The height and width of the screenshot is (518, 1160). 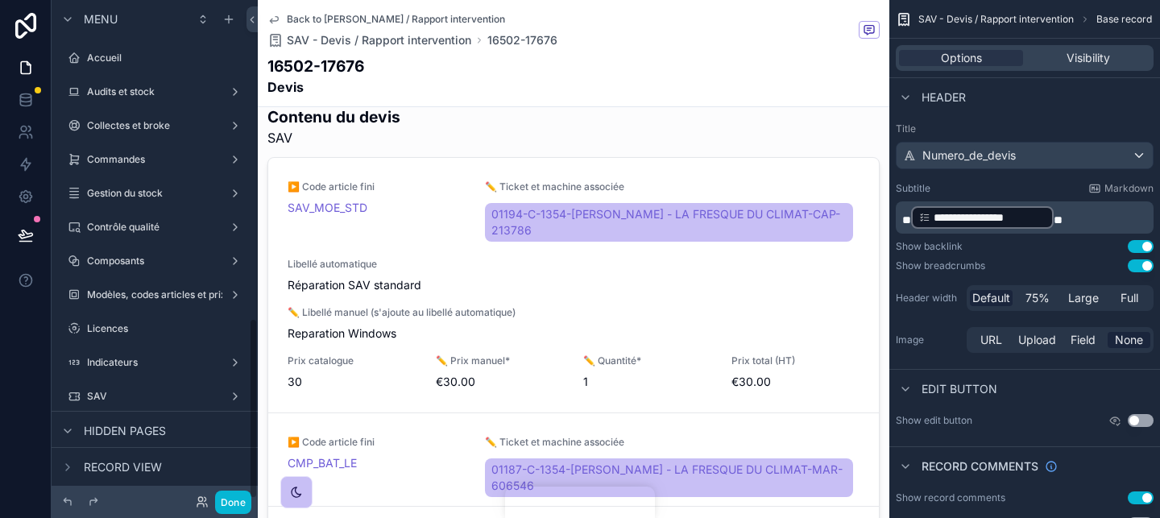 I want to click on strong: Devis, so click(x=316, y=87).